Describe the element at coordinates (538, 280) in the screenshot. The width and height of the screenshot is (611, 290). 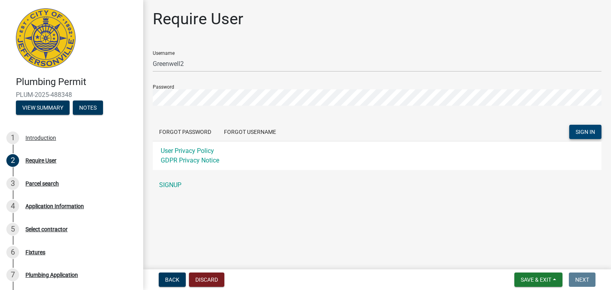
I see `button: Save & Exit` at that location.